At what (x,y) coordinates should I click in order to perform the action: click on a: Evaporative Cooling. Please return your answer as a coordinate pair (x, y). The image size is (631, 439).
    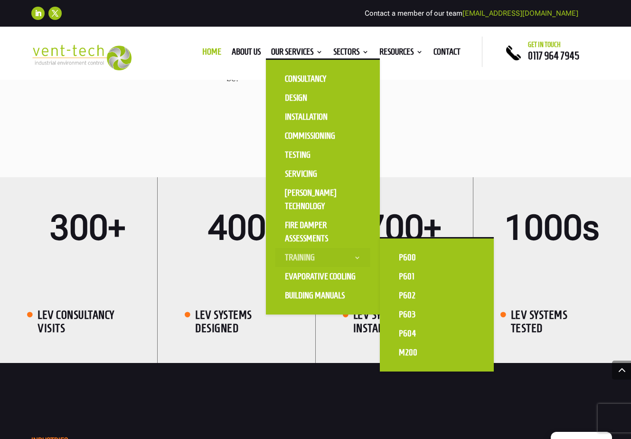
    Looking at the image, I should click on (323, 276).